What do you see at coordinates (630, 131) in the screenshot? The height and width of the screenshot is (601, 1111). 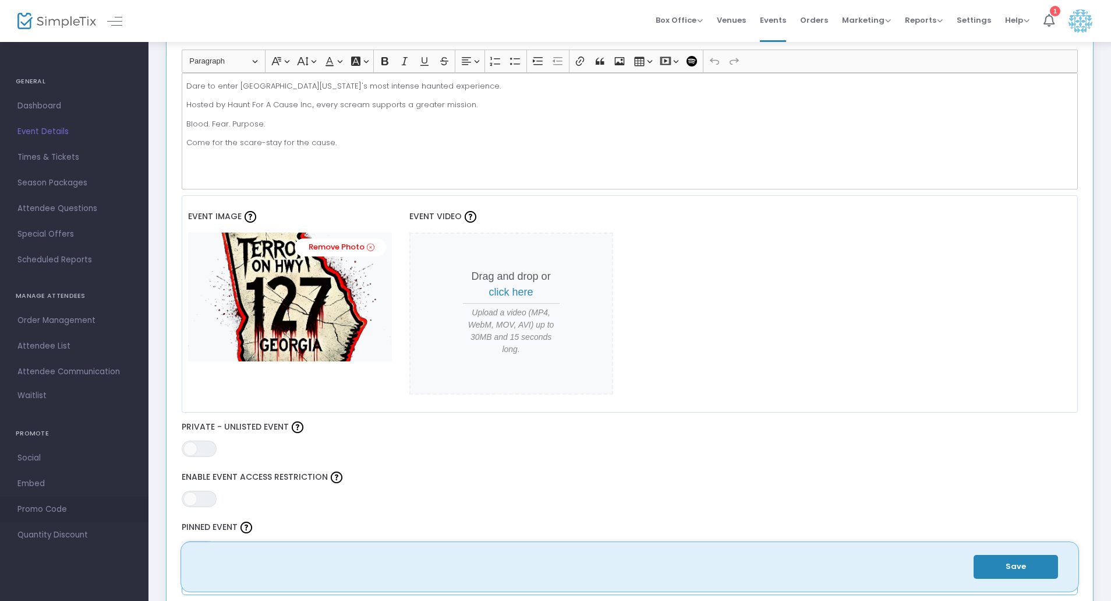 I see `div: Rich Text Editor, main` at bounding box center [630, 131].